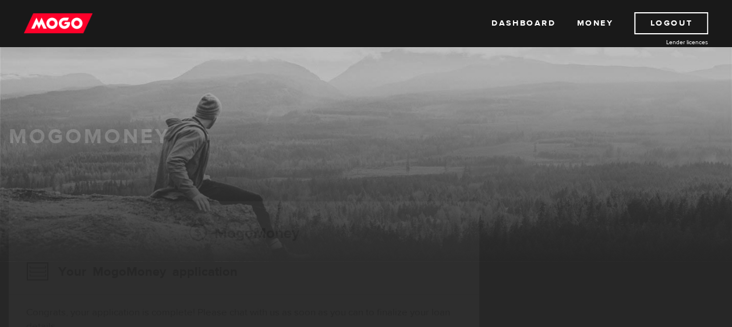 The width and height of the screenshot is (732, 327). Describe the element at coordinates (58, 23) in the screenshot. I see `img: mogo_logo-11ee424be714fa7cbb0f0f49df9e16ec.png` at that location.